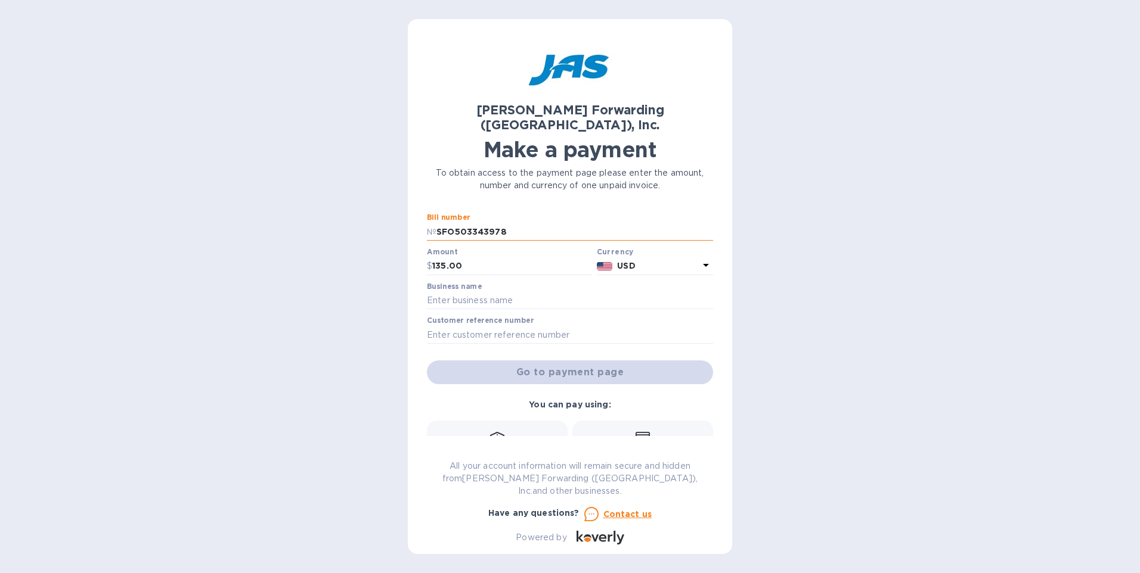 This screenshot has width=1140, height=573. What do you see at coordinates (570, 301) in the screenshot?
I see `input: Enter business name` at bounding box center [570, 301].